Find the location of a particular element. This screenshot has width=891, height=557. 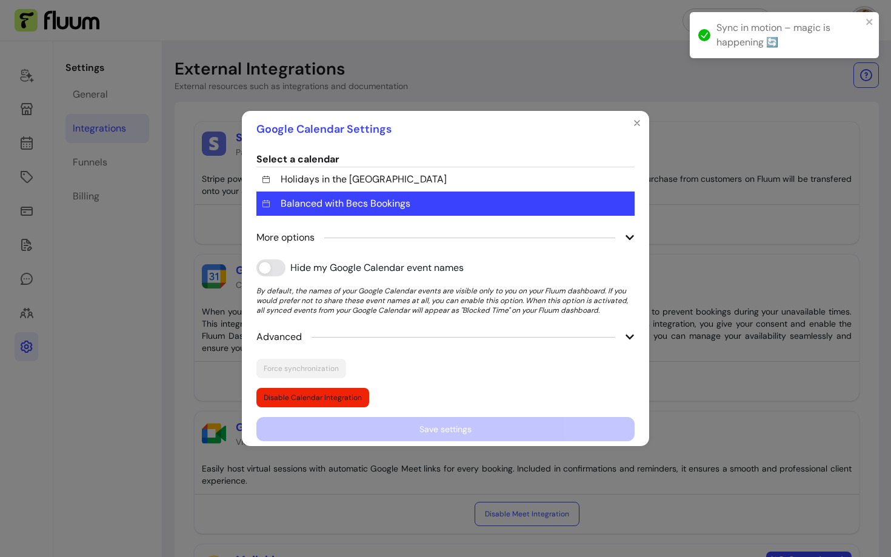

div: Sync in motion – magic is happening 🔄 is located at coordinates (789, 35).